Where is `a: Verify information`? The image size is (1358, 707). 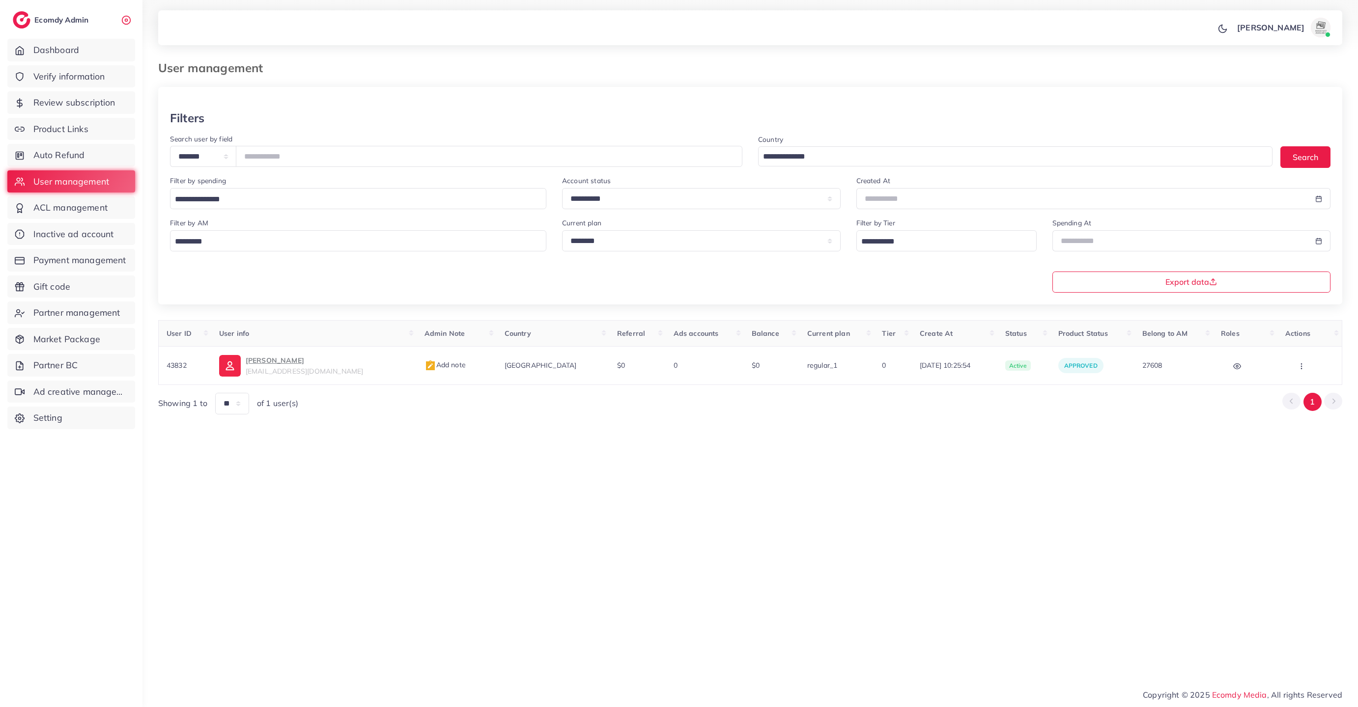 a: Verify information is located at coordinates (71, 77).